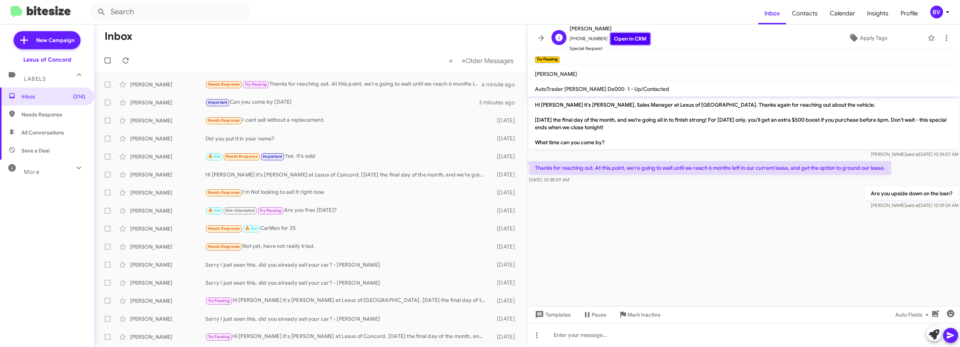 The image size is (960, 347). I want to click on button: BV, so click(937, 12).